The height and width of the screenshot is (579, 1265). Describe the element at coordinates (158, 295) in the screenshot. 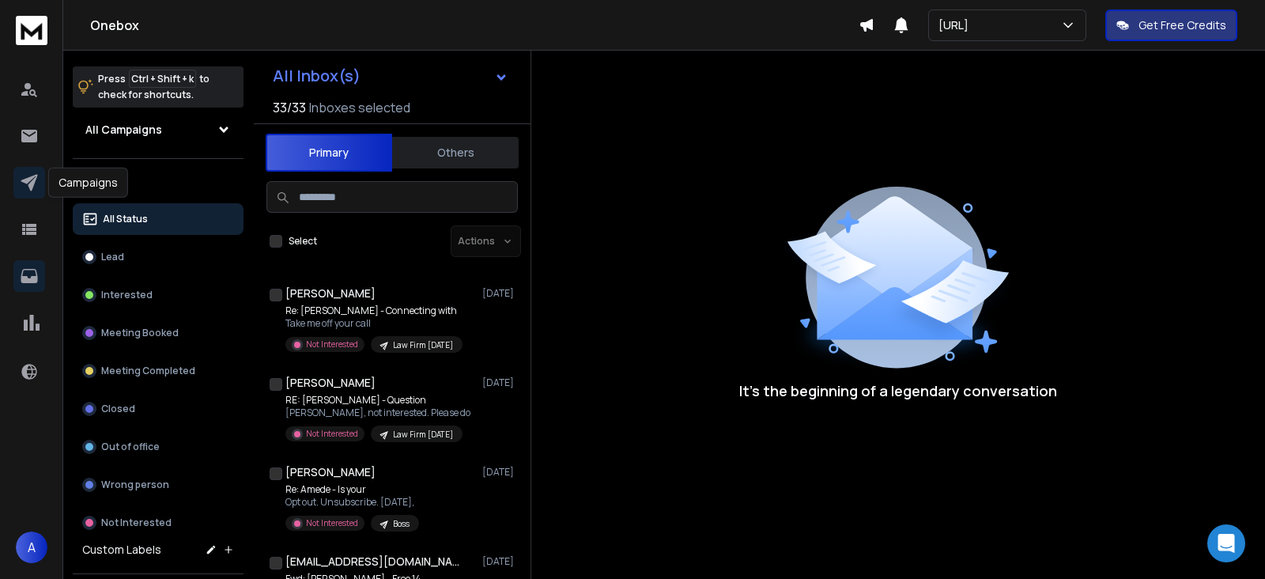

I see `button: Interested` at that location.